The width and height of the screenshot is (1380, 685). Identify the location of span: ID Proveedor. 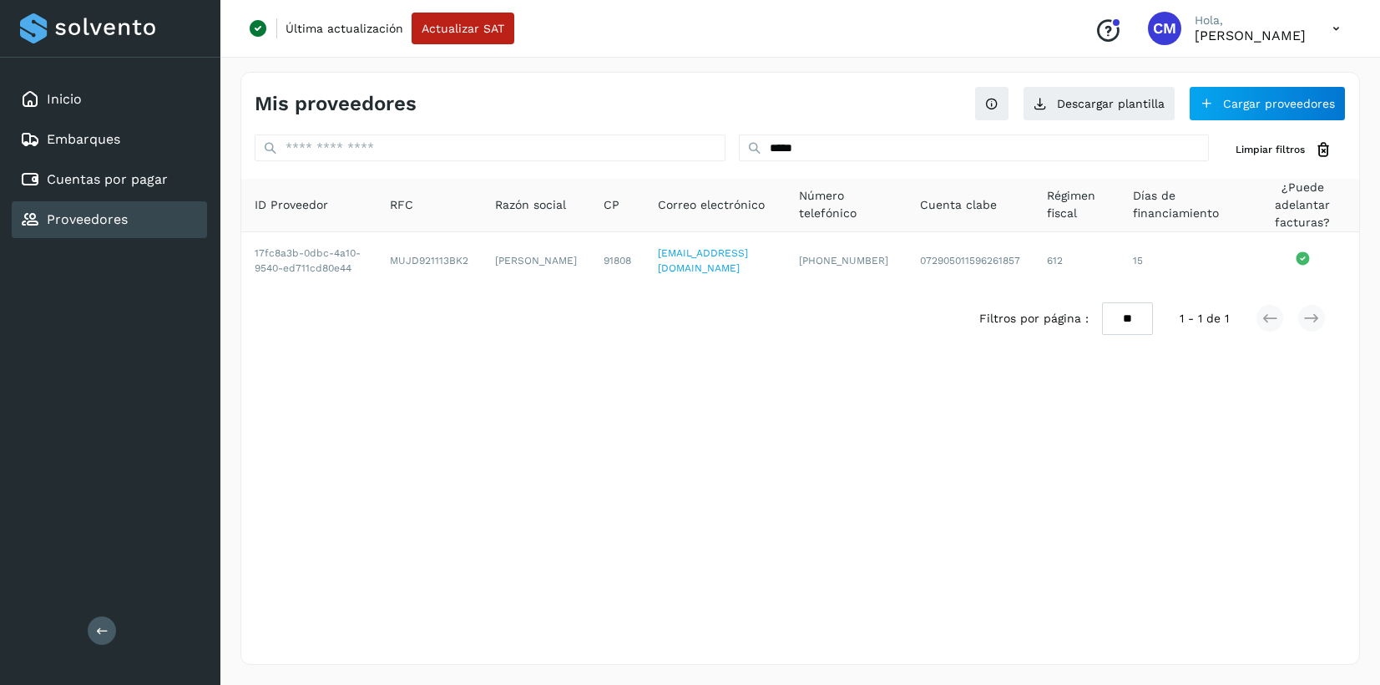
(291, 205).